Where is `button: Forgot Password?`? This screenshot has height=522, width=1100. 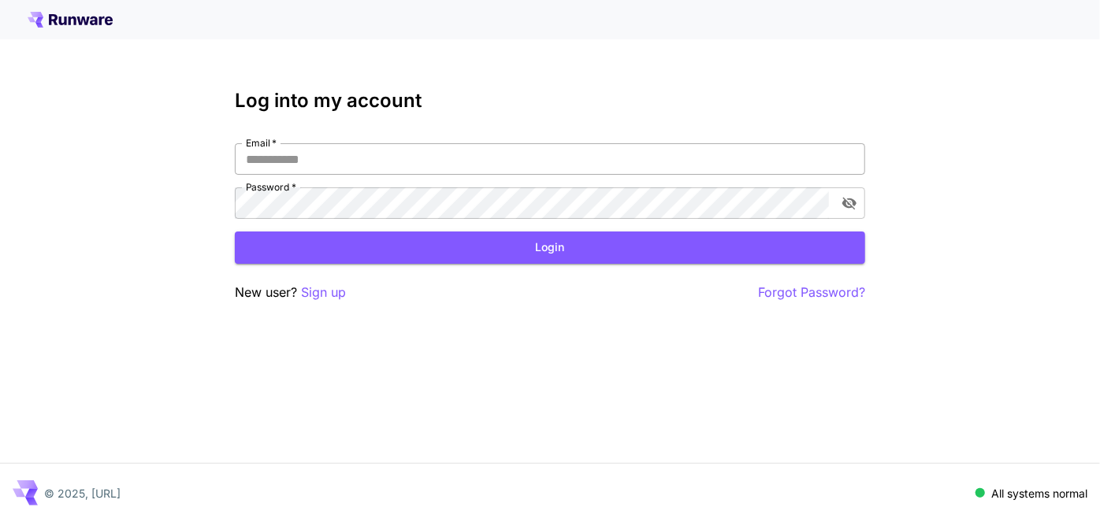 button: Forgot Password? is located at coordinates (812, 292).